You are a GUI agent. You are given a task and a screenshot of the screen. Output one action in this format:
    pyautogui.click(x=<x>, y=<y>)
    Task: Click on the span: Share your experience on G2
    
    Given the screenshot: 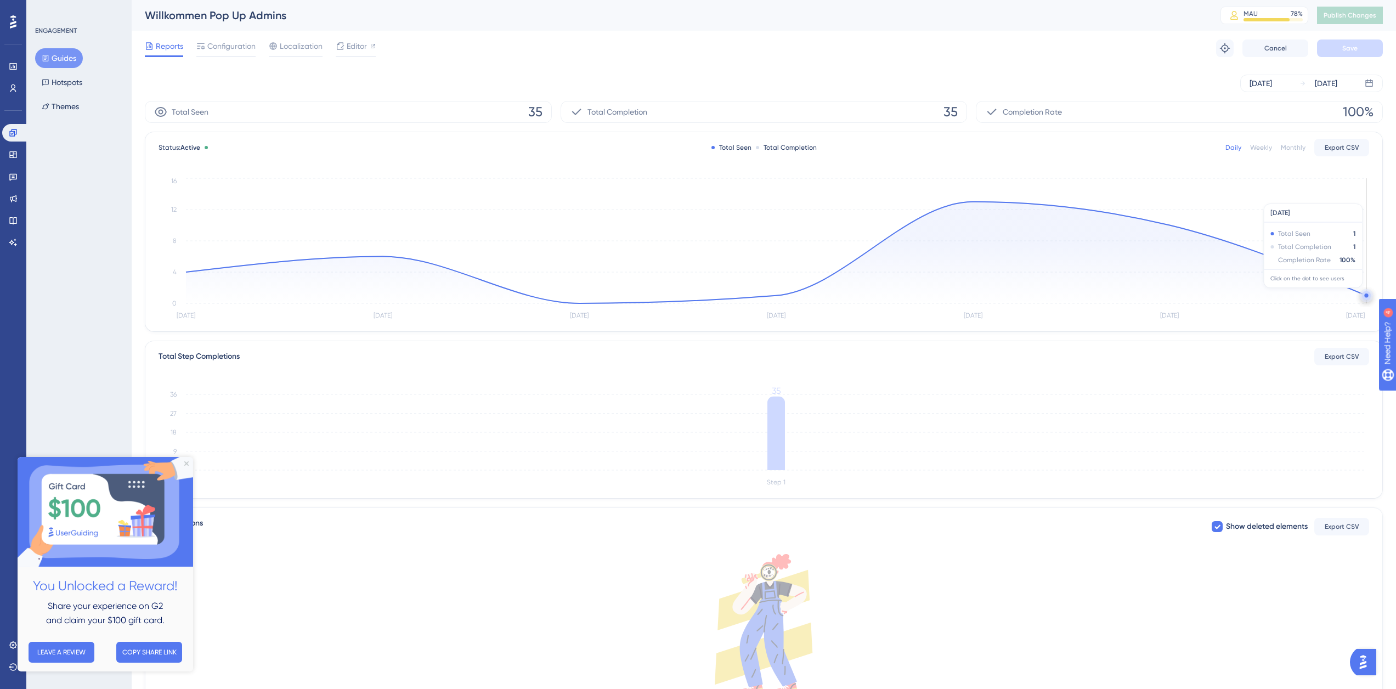 What is the action you would take?
    pyautogui.click(x=88, y=149)
    